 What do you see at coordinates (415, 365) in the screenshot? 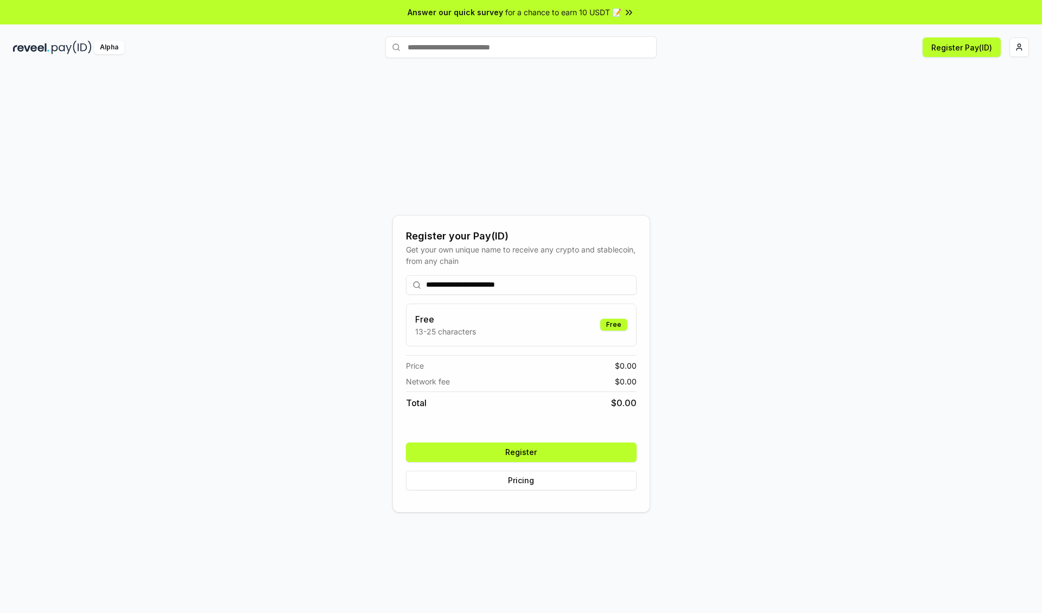
I see `span: Price` at bounding box center [415, 365].